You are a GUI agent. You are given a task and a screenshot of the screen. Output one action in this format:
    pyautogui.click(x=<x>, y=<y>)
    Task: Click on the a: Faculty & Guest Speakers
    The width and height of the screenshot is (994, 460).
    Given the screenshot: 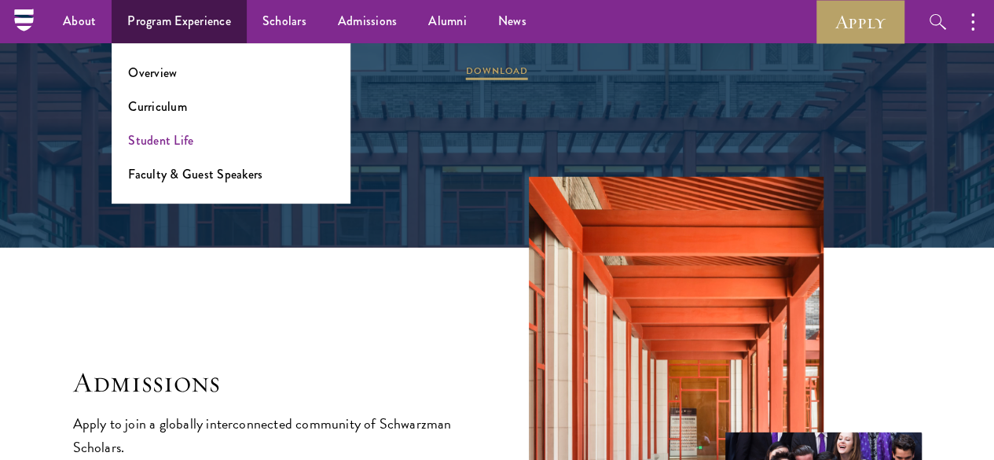 What is the action you would take?
    pyautogui.click(x=195, y=174)
    